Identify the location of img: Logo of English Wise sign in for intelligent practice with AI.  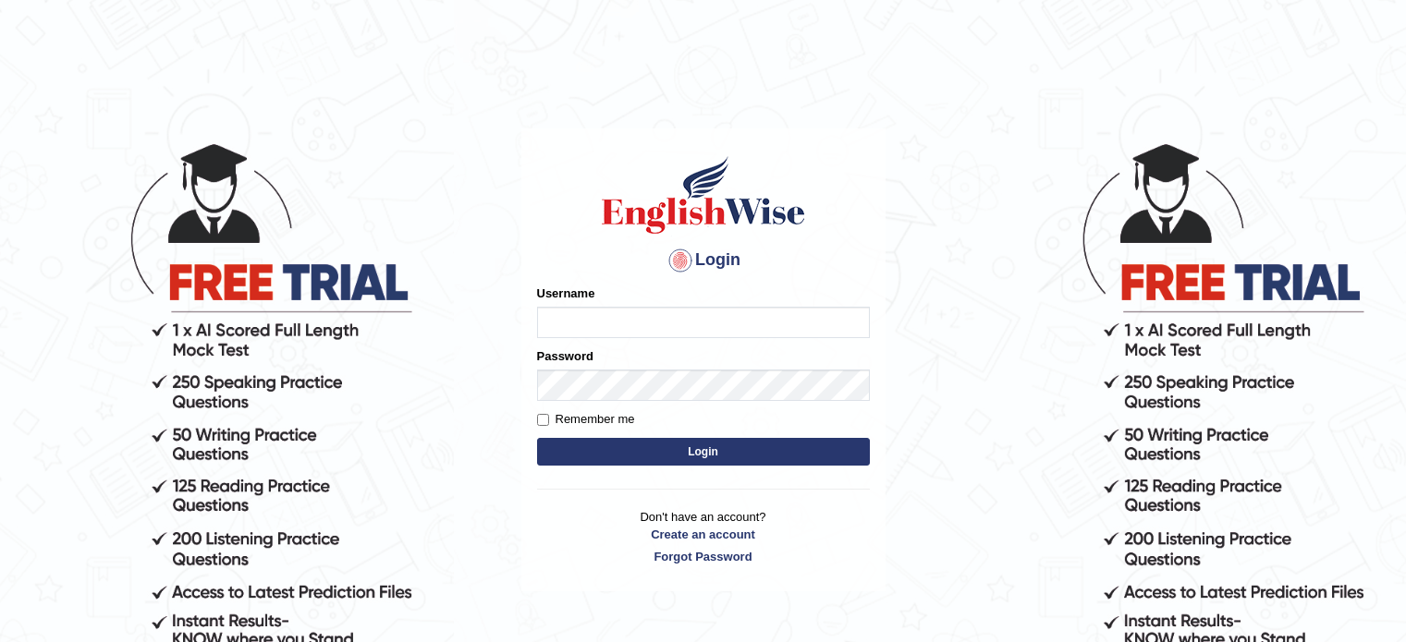
(703, 195).